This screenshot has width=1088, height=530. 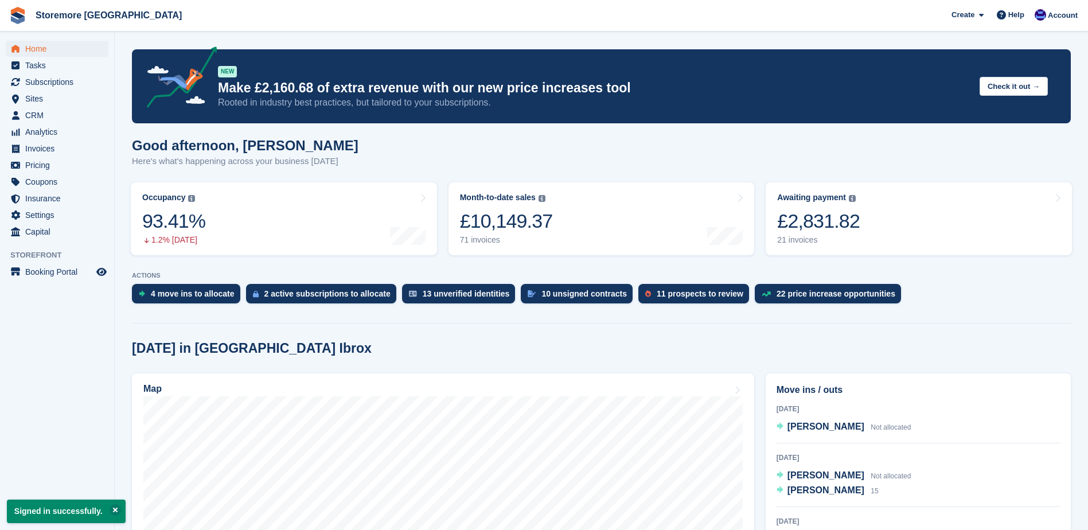 I want to click on div: £2,831.82, so click(x=818, y=221).